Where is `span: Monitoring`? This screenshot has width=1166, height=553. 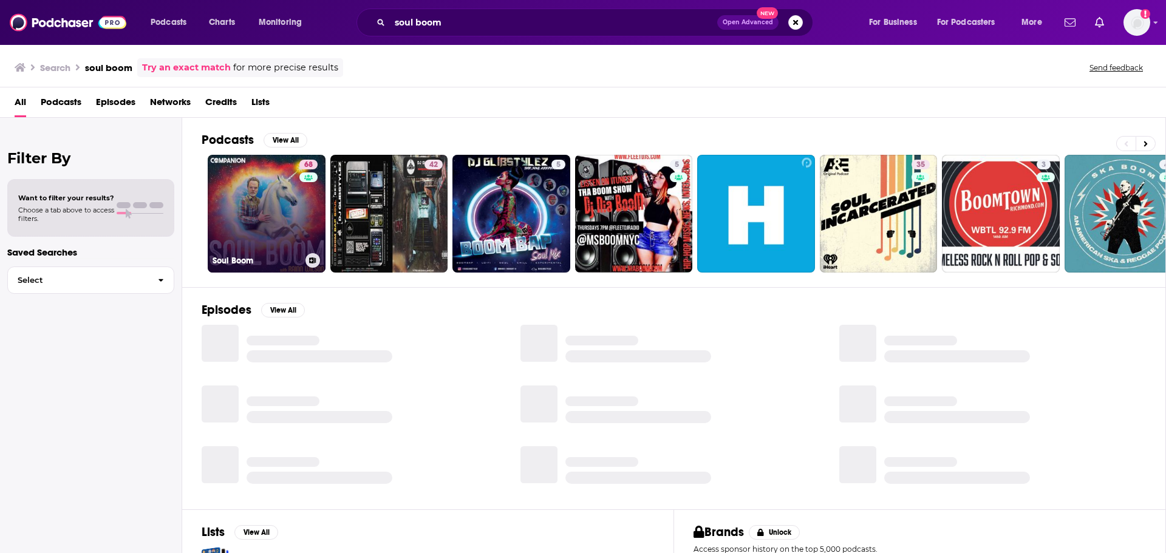 span: Monitoring is located at coordinates (280, 22).